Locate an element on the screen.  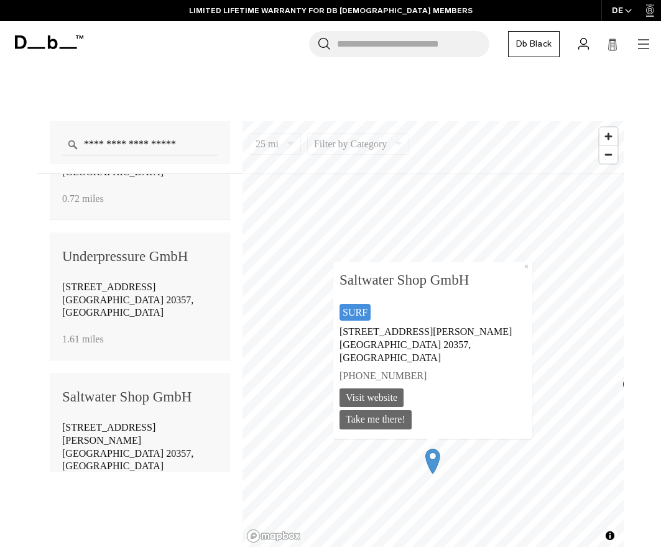
a: Db Black is located at coordinates (533, 44).